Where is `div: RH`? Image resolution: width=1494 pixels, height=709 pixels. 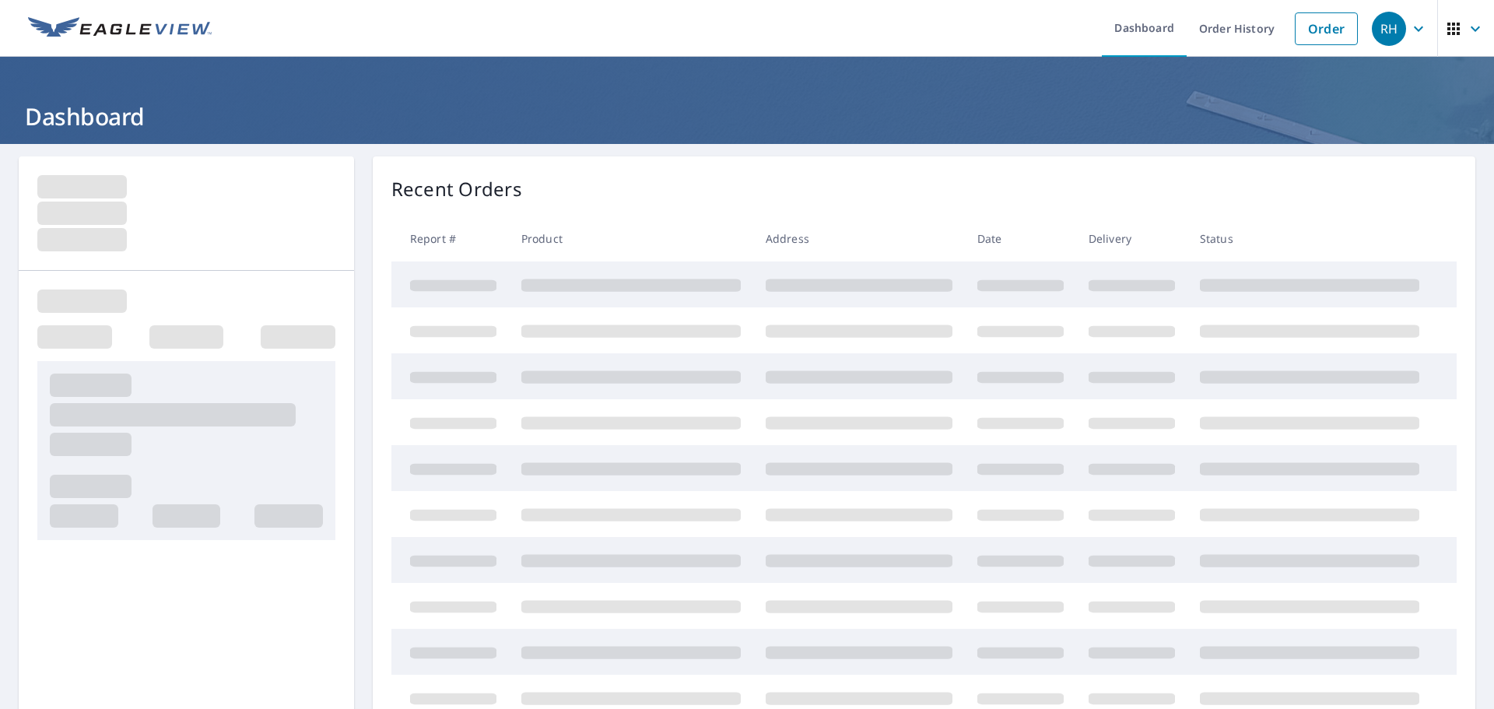
div: RH is located at coordinates (1389, 29).